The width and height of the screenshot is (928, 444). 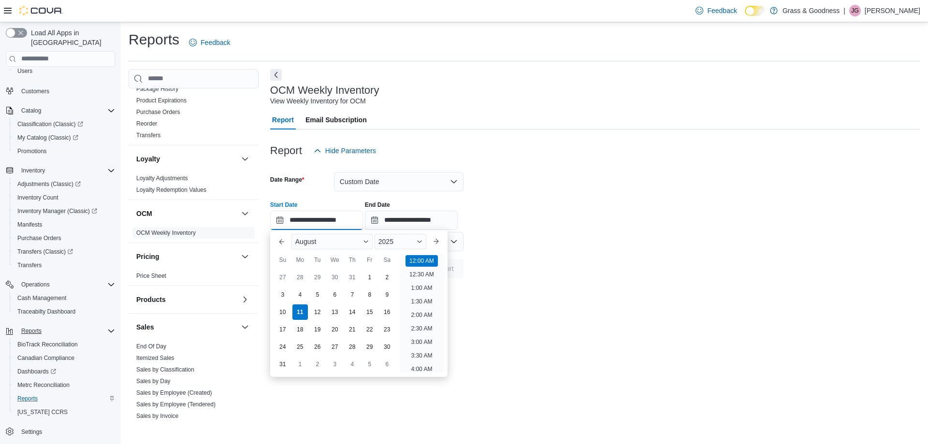 What do you see at coordinates (47, 345) in the screenshot?
I see `a: BioTrack Reconciliation` at bounding box center [47, 345].